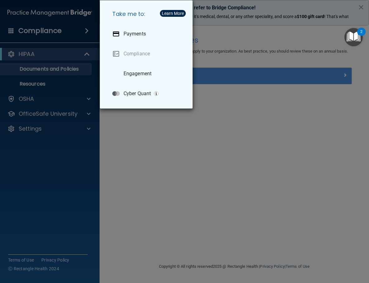  What do you see at coordinates (137, 94) in the screenshot?
I see `p: Cyber Quant` at bounding box center [137, 94].